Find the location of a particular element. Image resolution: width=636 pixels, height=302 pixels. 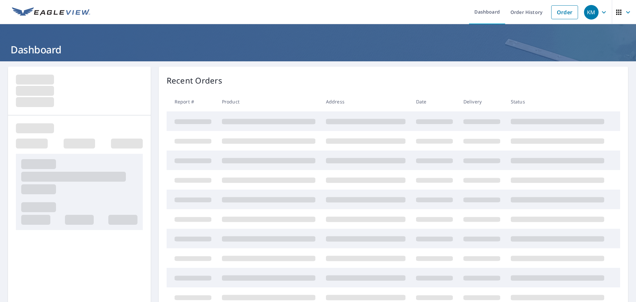

th: Delivery is located at coordinates (481, 101).